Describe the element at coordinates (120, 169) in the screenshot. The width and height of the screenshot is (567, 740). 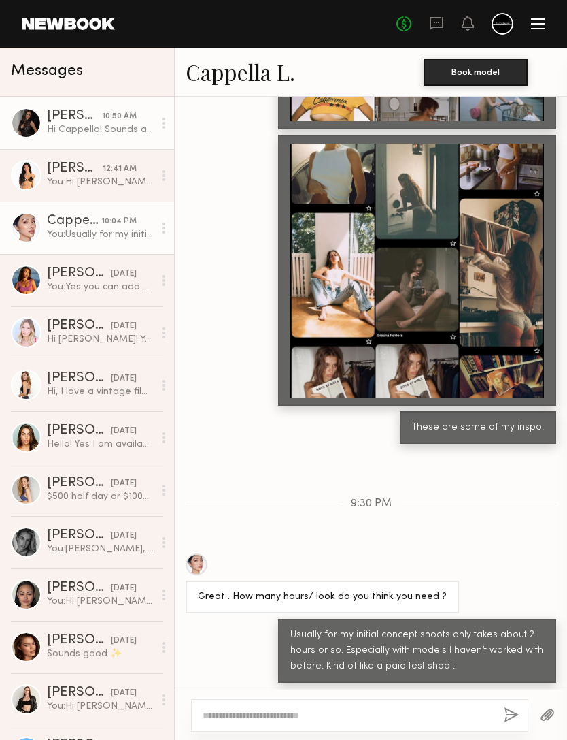
I see `div: 12:41 AM` at that location.